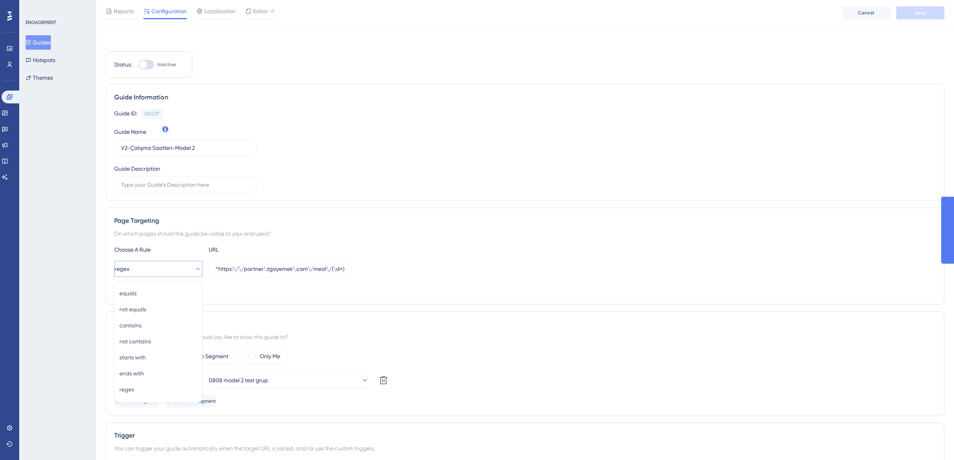 The image size is (954, 460). I want to click on button: starts with, so click(158, 357).